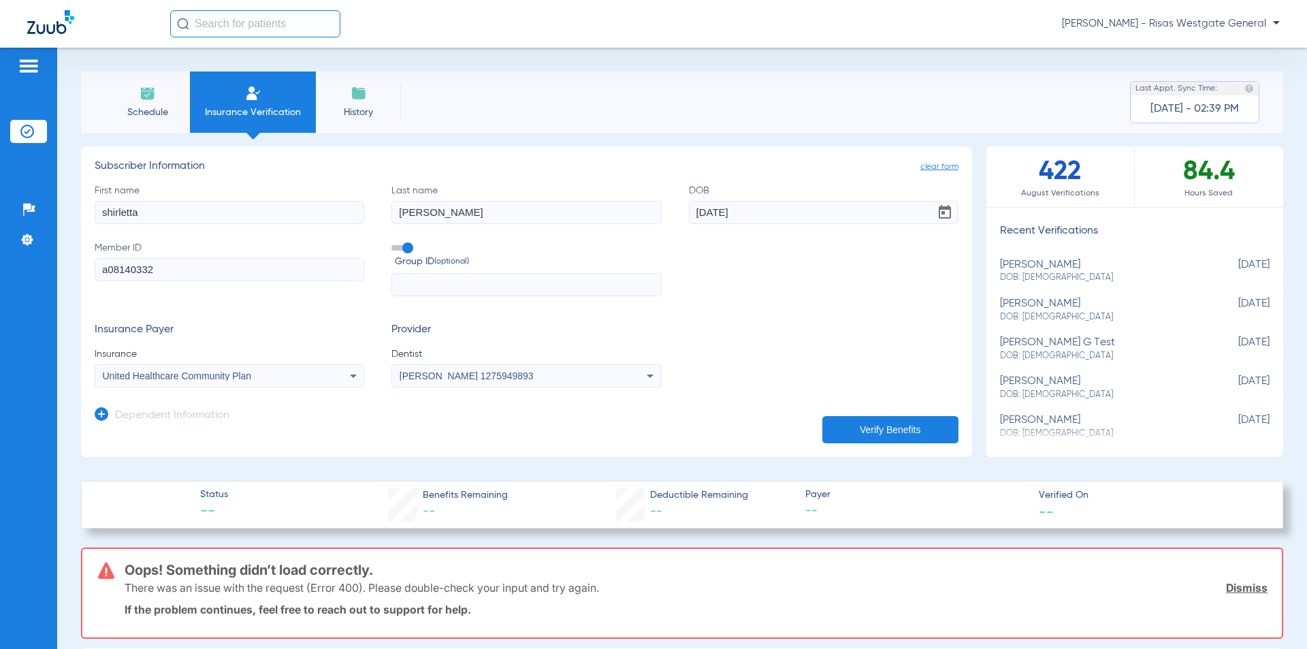 Image resolution: width=1307 pixels, height=649 pixels. I want to click on a: Dismiss, so click(1247, 588).